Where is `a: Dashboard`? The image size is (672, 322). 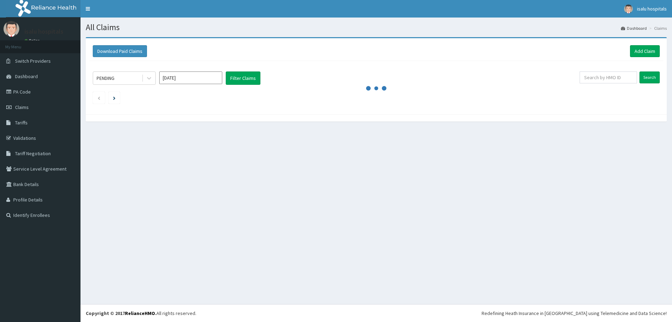 a: Dashboard is located at coordinates (634, 28).